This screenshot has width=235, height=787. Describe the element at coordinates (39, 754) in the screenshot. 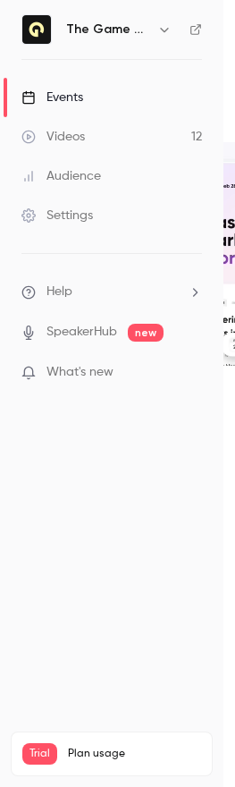

I see `span: Trial` at that location.